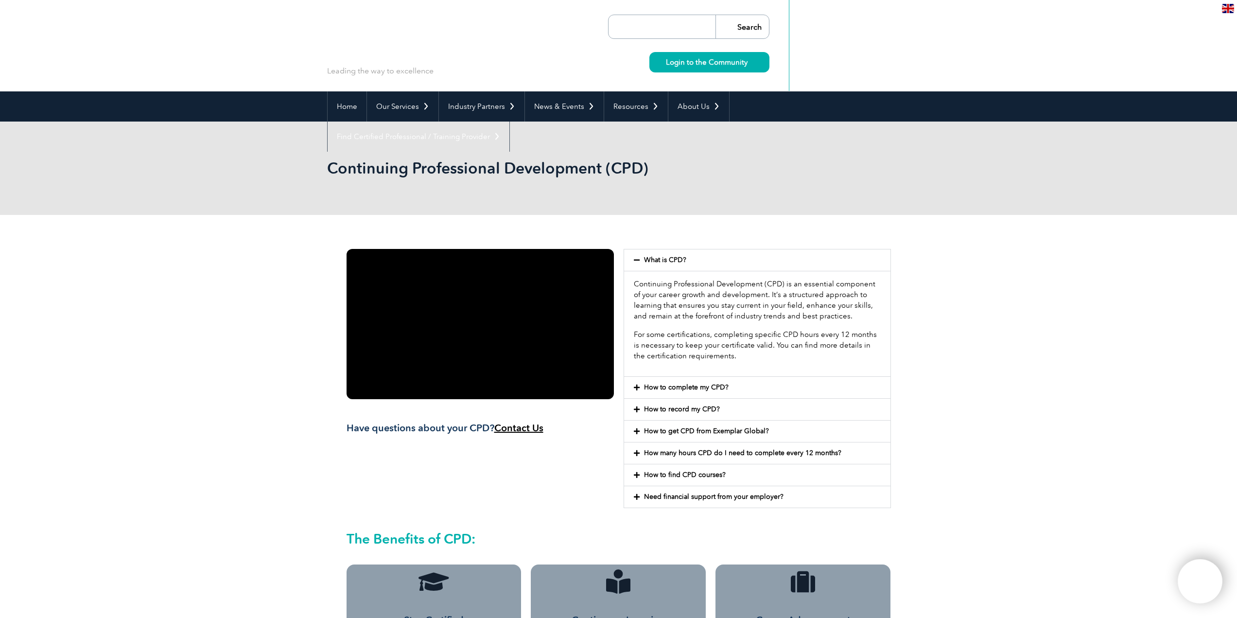  Describe the element at coordinates (757, 431) in the screenshot. I see `div: How to get CPD from Exemplar Global?` at that location.